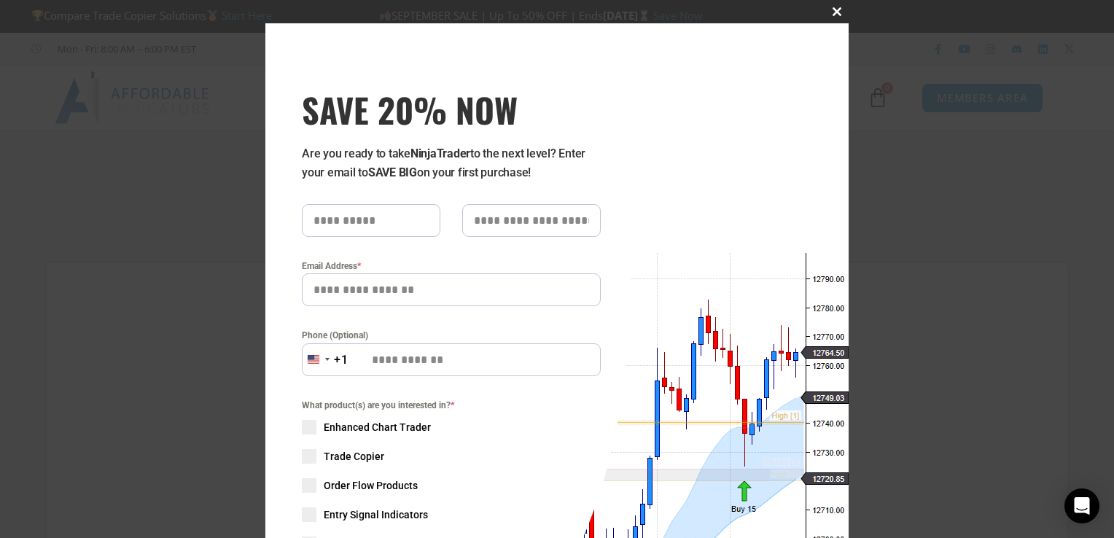 Image resolution: width=1114 pixels, height=538 pixels. Describe the element at coordinates (451, 335) in the screenshot. I see `label: Phone (Optional)` at that location.